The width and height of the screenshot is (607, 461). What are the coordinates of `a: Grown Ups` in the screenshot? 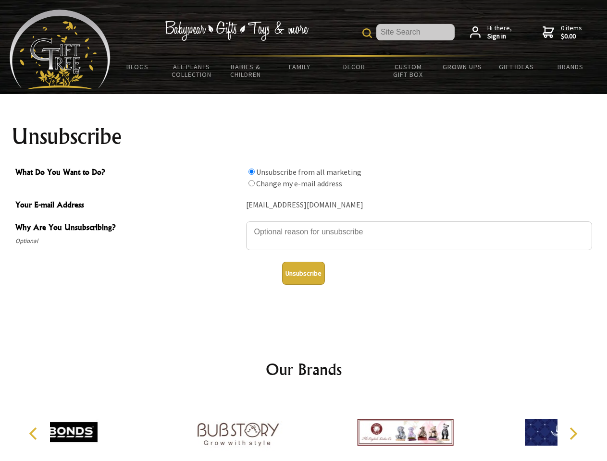 It's located at (462, 67).